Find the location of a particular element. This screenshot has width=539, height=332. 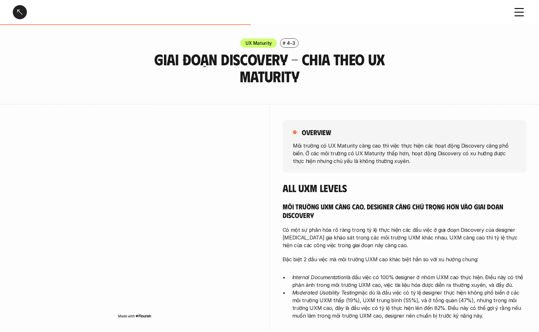

h5: overview is located at coordinates (316, 132).